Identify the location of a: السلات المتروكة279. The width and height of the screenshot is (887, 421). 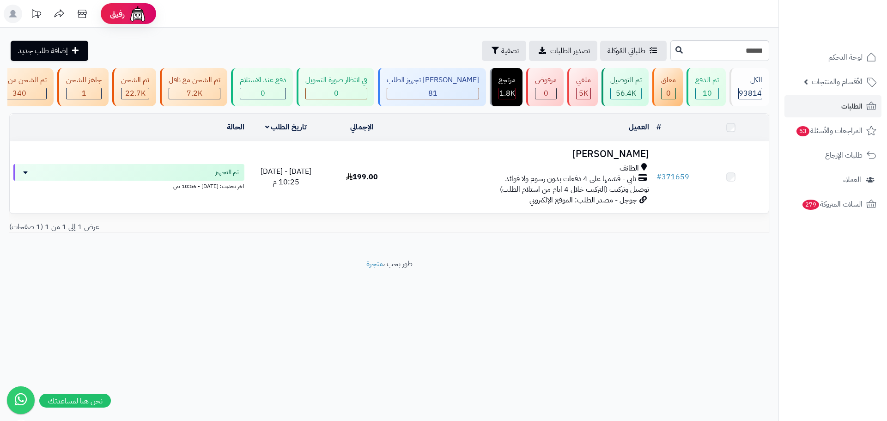
(833, 204).